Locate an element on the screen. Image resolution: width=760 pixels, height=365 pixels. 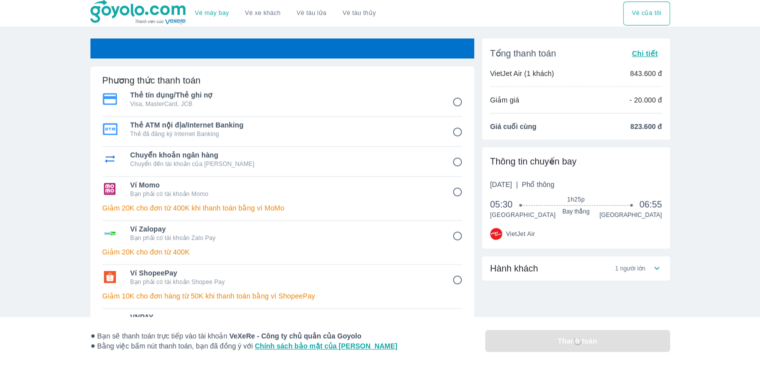
div: VNPAYVNPAYThanh toán qua Mobile Banking is located at coordinates (282, 321).